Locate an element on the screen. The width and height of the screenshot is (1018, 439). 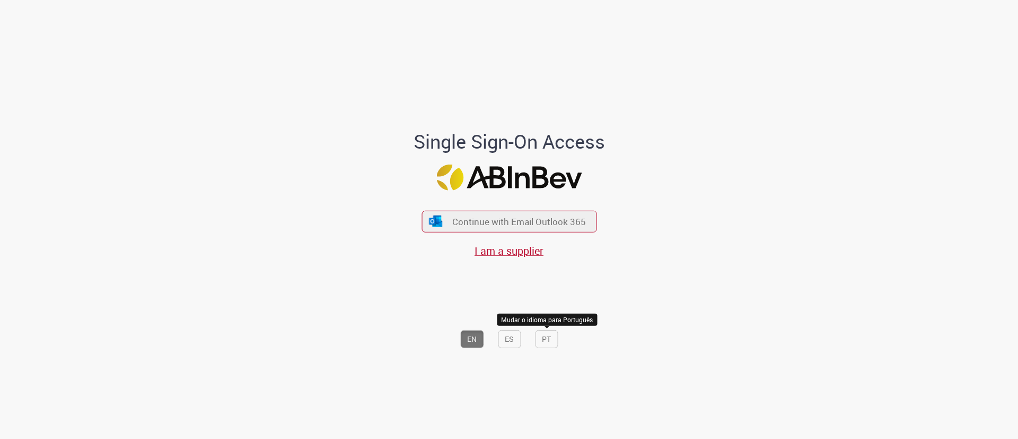
button: ícone Azure/Microsoft 360 Continue with Email Outlook 365 is located at coordinates (509, 221).